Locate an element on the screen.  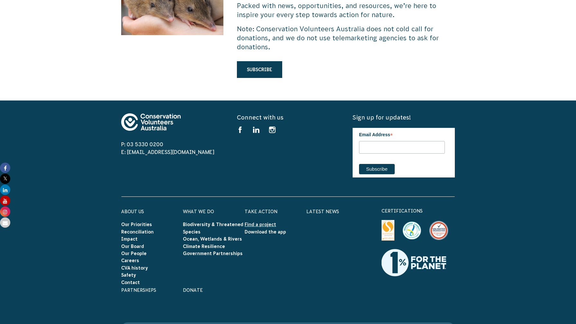
img: logo-footer.svg is located at coordinates (151, 122).